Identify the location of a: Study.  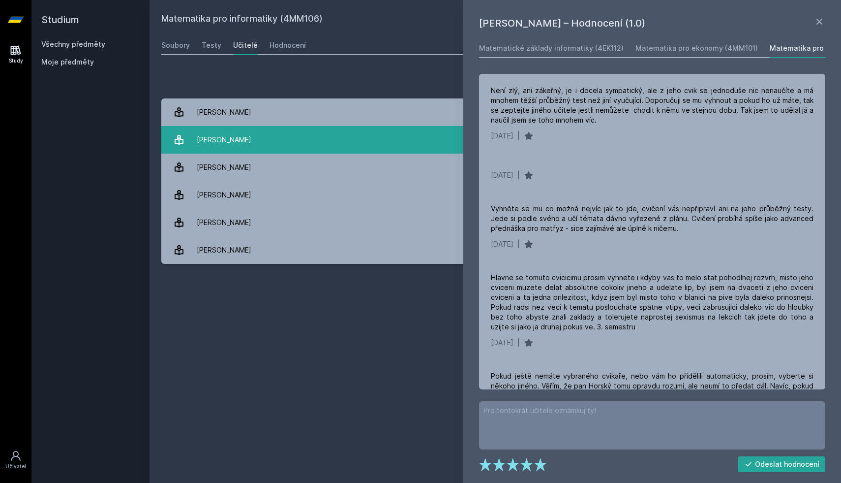
(16, 54).